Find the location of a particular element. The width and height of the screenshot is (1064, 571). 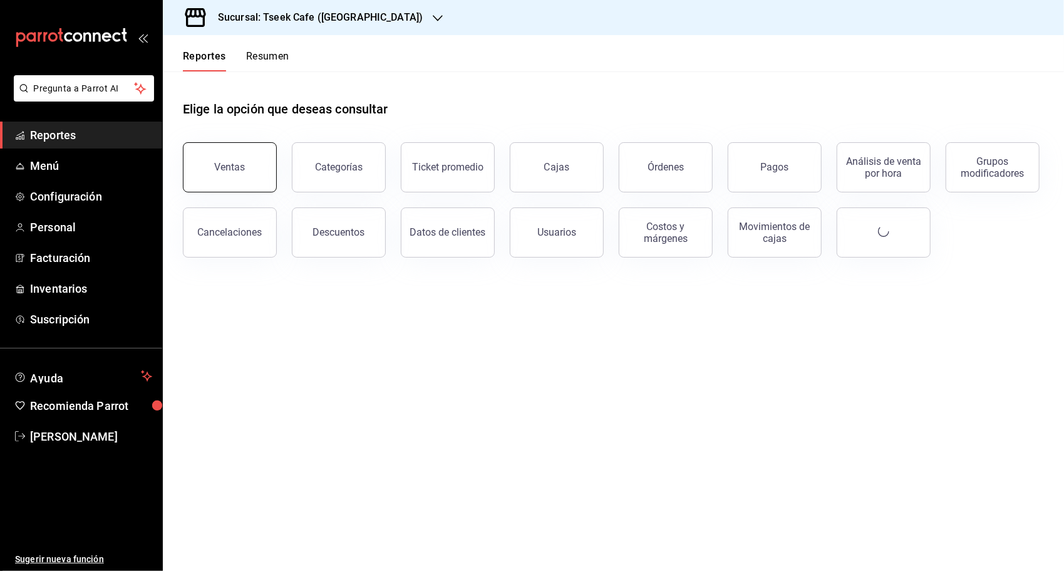

button: Cancelaciones is located at coordinates (230, 232).